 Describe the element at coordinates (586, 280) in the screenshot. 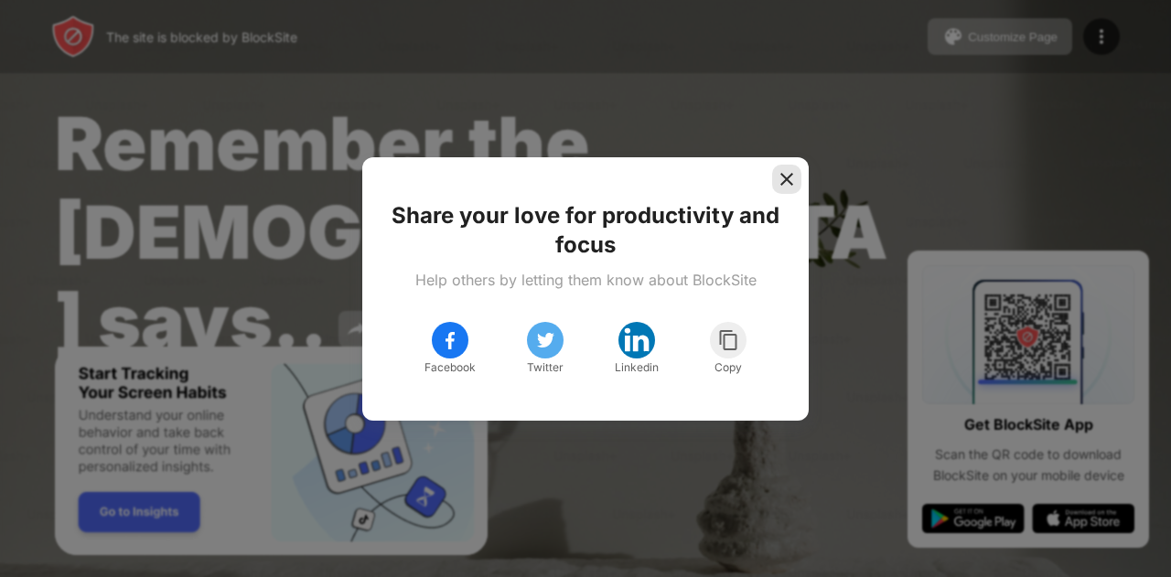

I see `div: Help others by letting them know about BlockSite` at that location.